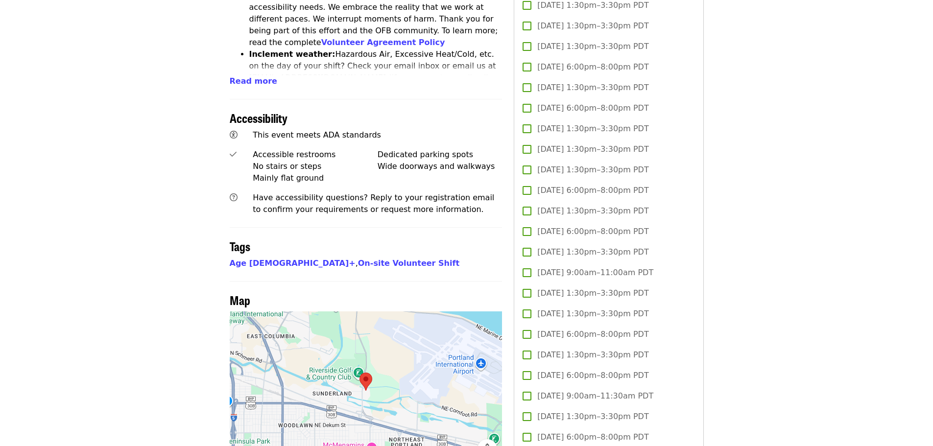 This screenshot has width=933, height=446. What do you see at coordinates (253, 81) in the screenshot?
I see `button: Read more` at bounding box center [253, 81].